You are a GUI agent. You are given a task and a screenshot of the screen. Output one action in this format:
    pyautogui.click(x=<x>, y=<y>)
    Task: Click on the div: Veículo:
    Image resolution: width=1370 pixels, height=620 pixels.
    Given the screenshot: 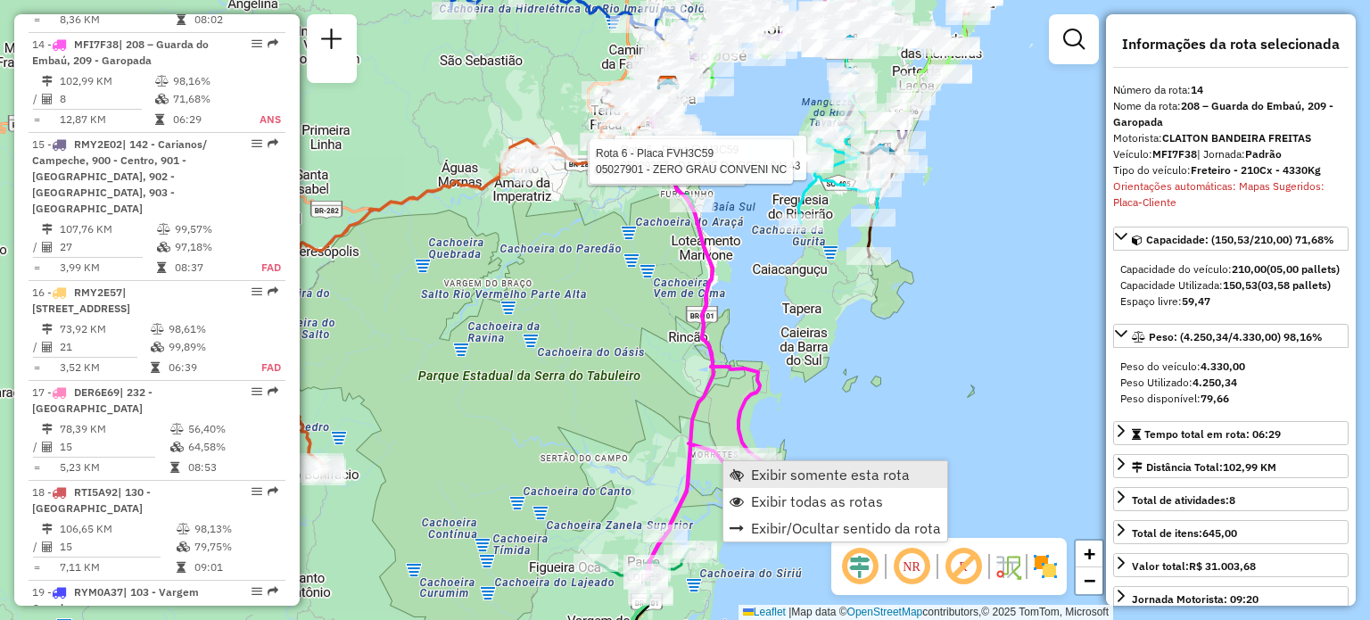 What is the action you would take?
    pyautogui.click(x=1231, y=154)
    